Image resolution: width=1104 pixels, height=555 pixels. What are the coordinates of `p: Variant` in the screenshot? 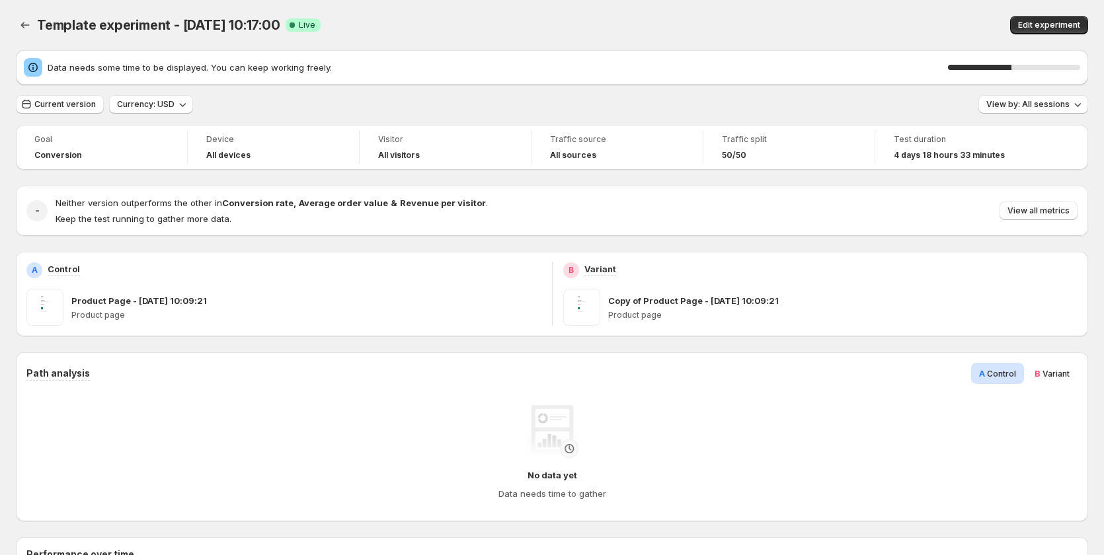 It's located at (600, 269).